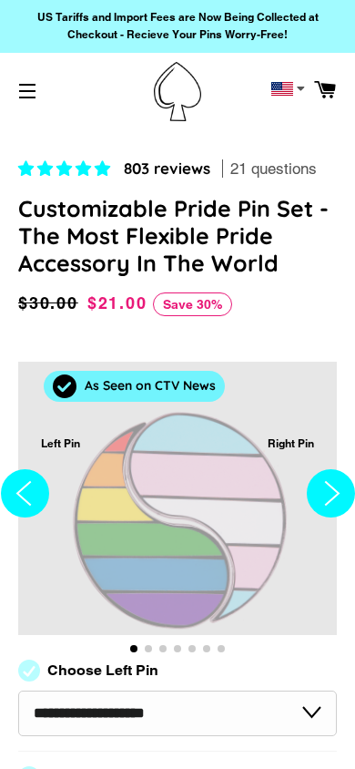  Describe the element at coordinates (118, 303) in the screenshot. I see `span: $21.00` at that location.